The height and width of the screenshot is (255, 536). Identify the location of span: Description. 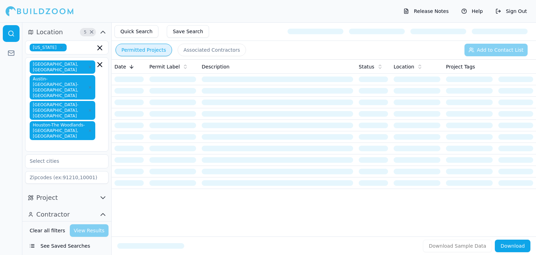
(216, 67).